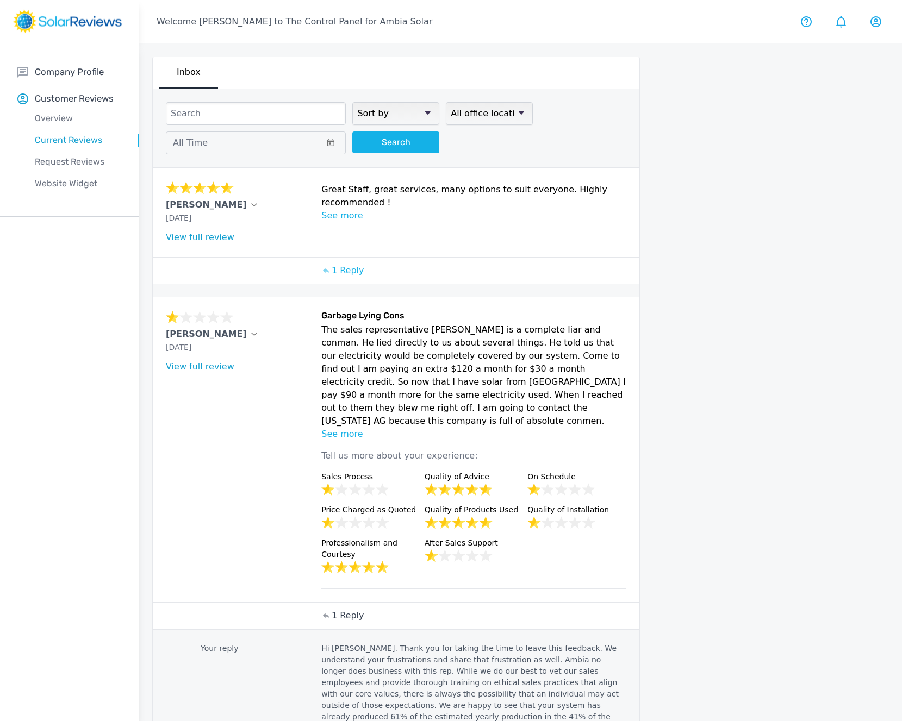 The width and height of the screenshot is (902, 721). I want to click on a: Current Reviews, so click(78, 140).